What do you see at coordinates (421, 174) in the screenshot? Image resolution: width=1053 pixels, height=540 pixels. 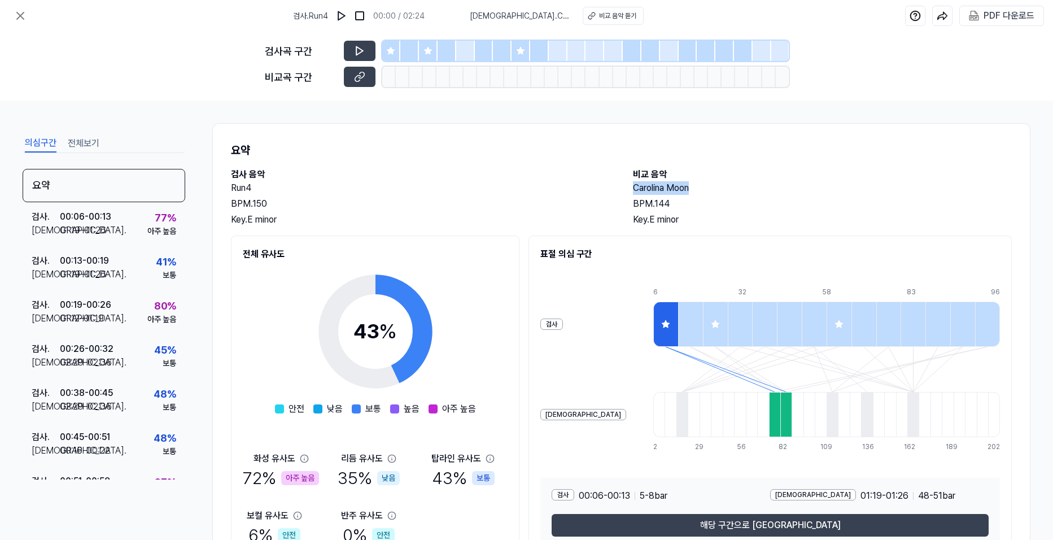 I see `h2: 검사 음악` at bounding box center [421, 174].